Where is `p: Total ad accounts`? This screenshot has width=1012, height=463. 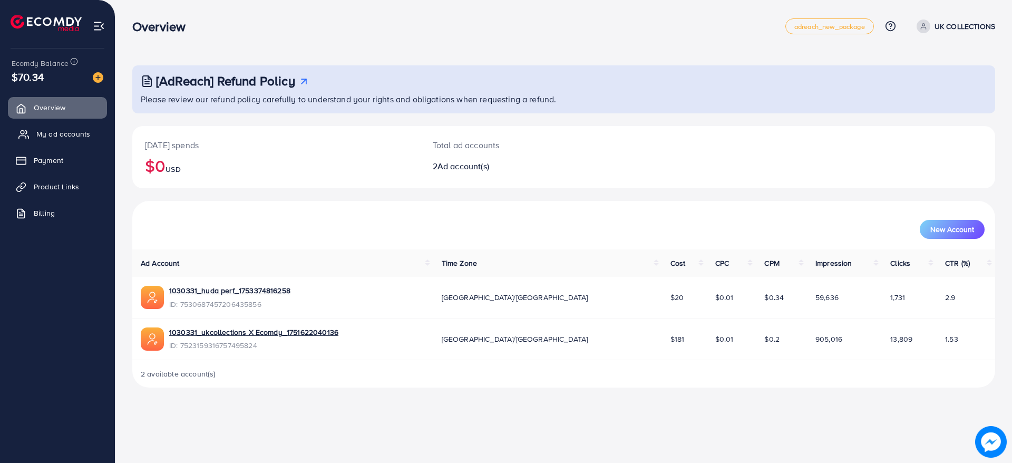
p: Total ad accounts is located at coordinates (527, 145).